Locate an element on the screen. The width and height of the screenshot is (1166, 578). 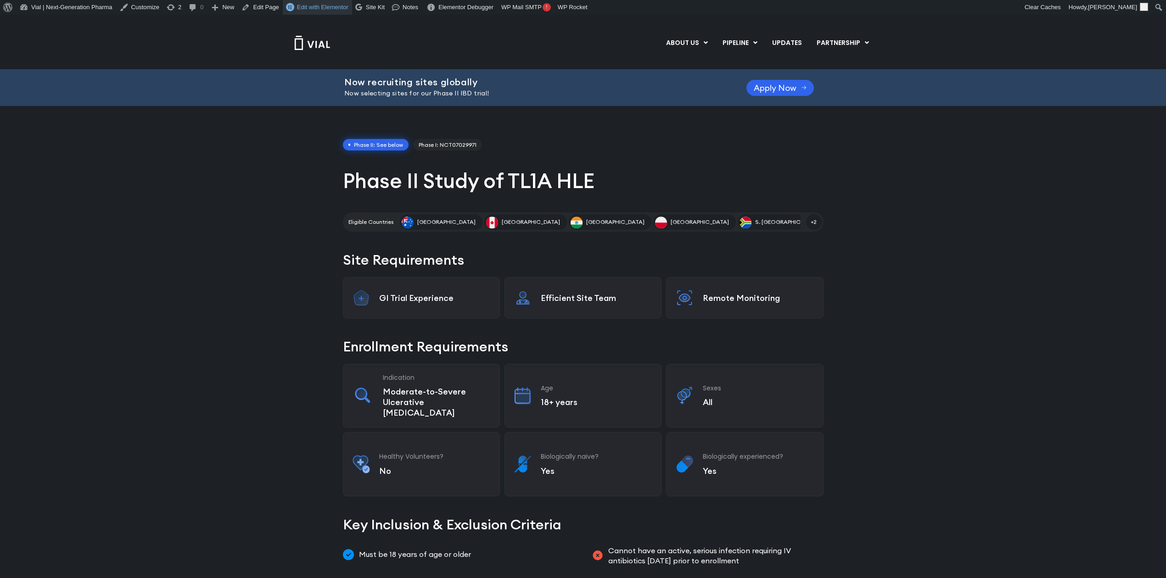
h3: Biologically naive? is located at coordinates (596, 457).